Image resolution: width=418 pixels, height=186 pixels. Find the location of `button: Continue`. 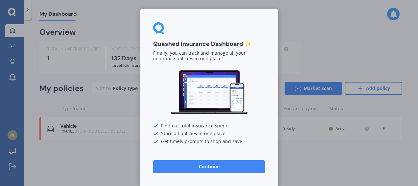

button: Continue is located at coordinates (209, 167).